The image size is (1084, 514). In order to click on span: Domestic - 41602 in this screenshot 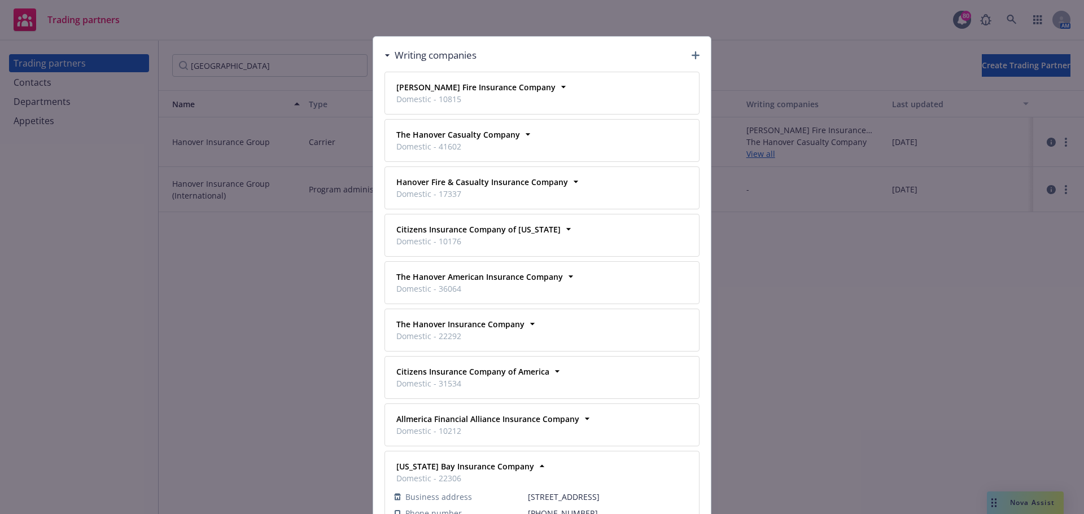, I will do `click(458, 146)`.